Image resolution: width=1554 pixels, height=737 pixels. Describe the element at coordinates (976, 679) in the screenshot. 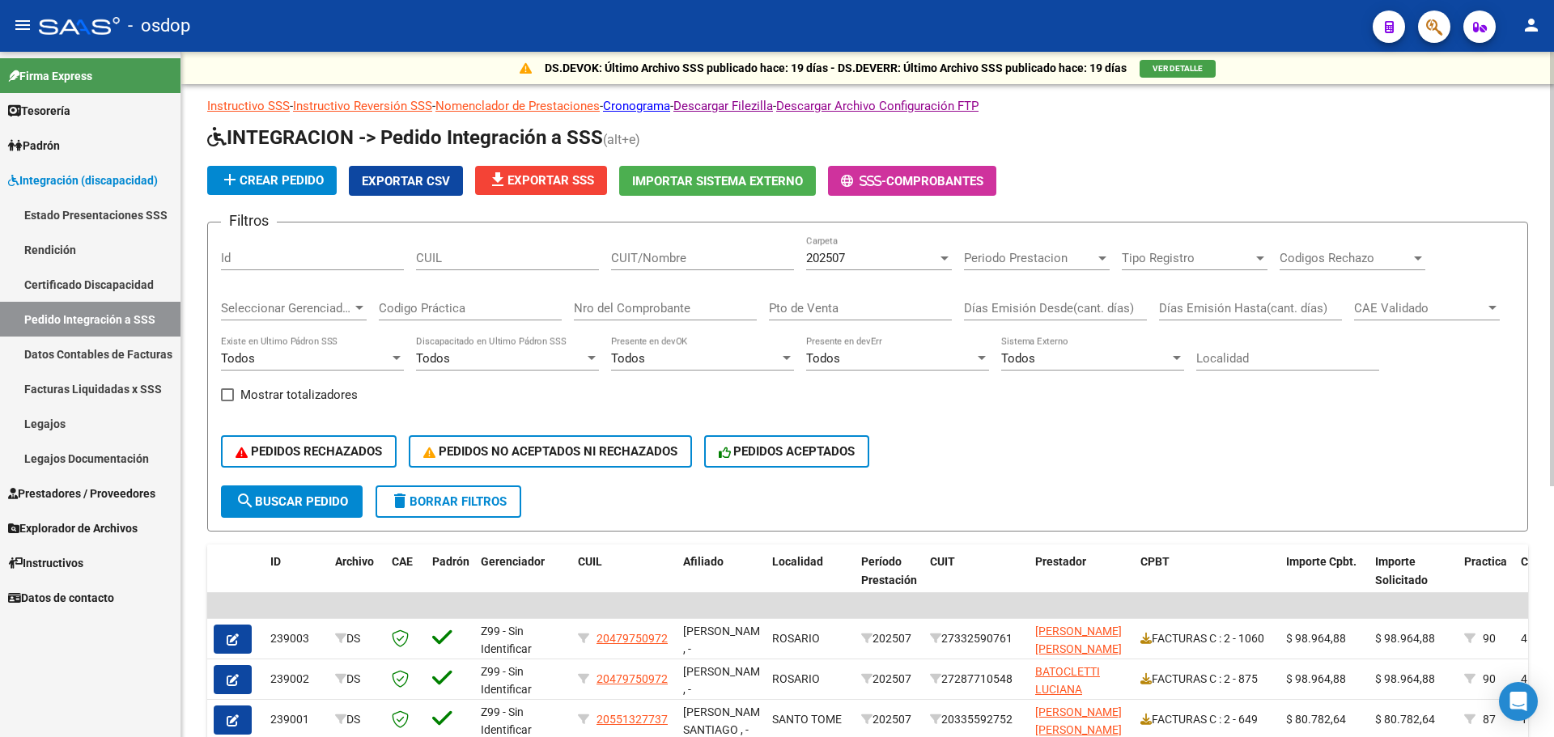

I see `div: 27287710548` at that location.